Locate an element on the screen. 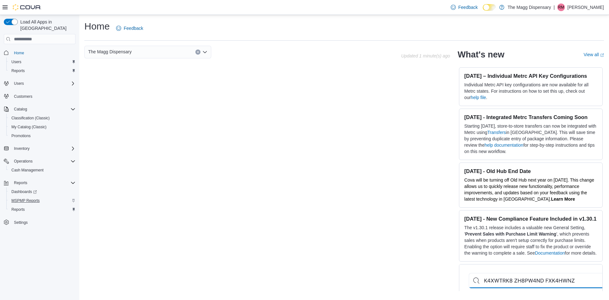 The image size is (609, 300). img: Cova is located at coordinates (27, 7).